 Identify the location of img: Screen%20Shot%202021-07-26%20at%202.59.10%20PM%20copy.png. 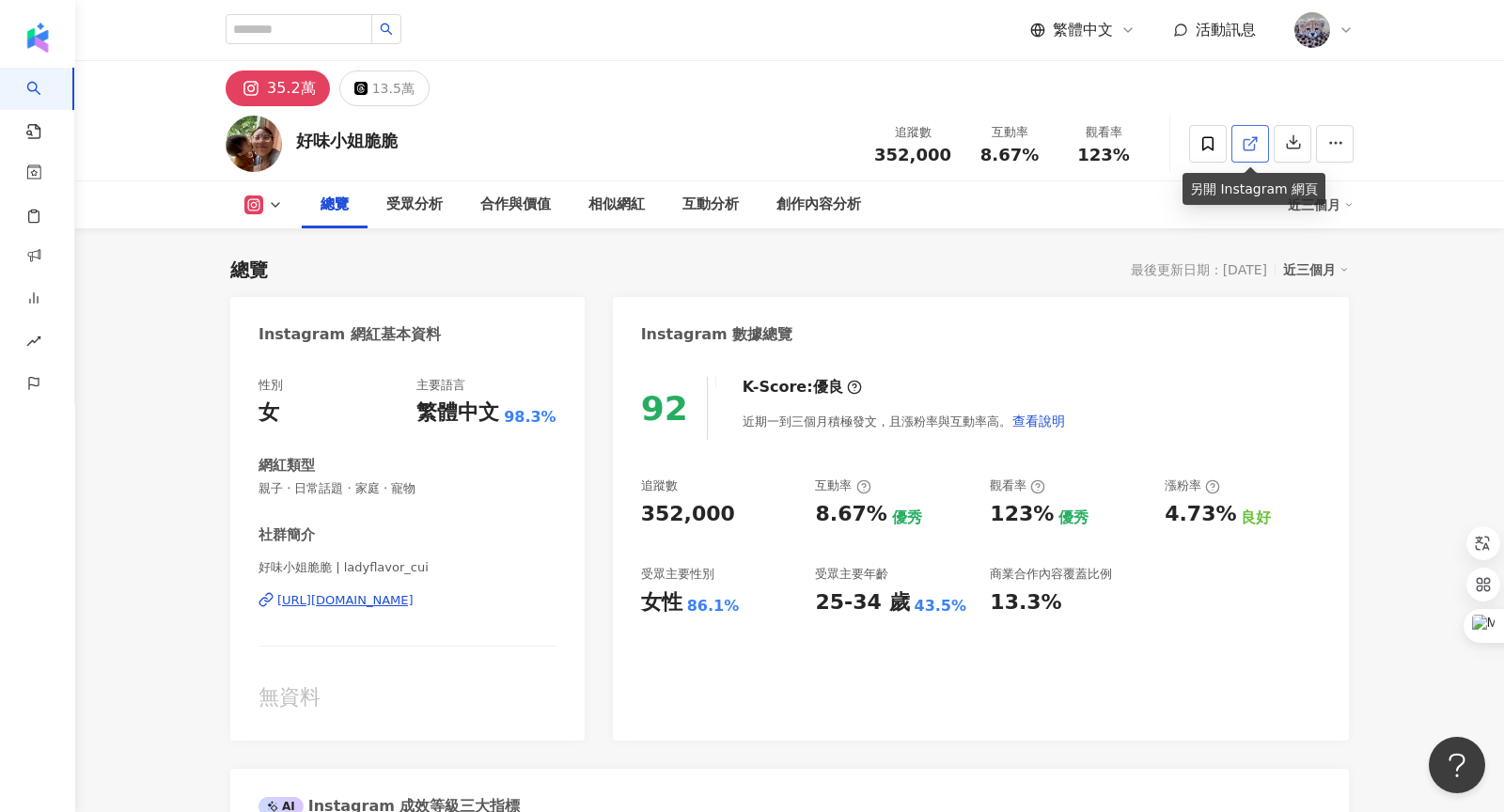
(1312, 30).